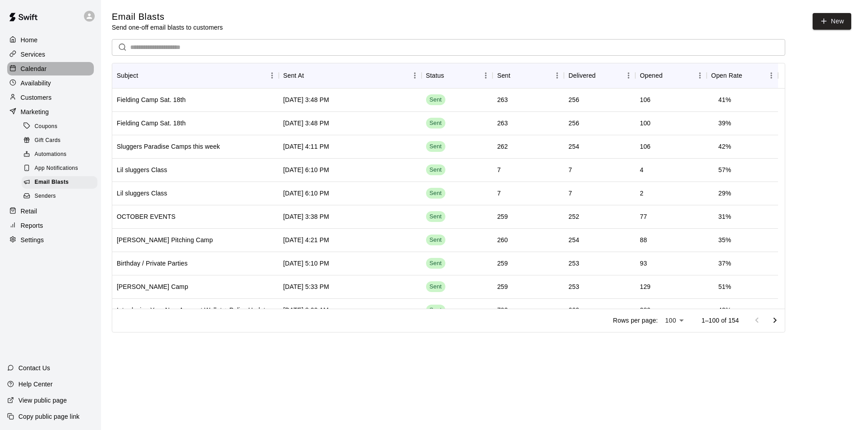  Describe the element at coordinates (59, 168) in the screenshot. I see `div: App Notifications` at that location.